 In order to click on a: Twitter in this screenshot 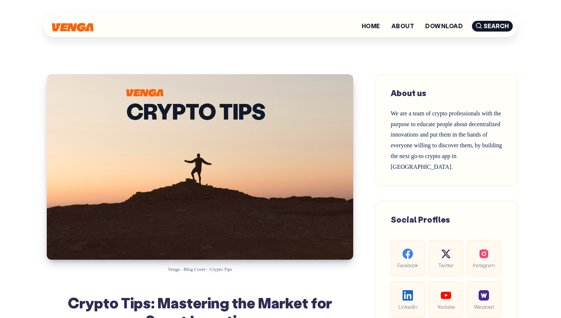, I will do `click(446, 258)`.